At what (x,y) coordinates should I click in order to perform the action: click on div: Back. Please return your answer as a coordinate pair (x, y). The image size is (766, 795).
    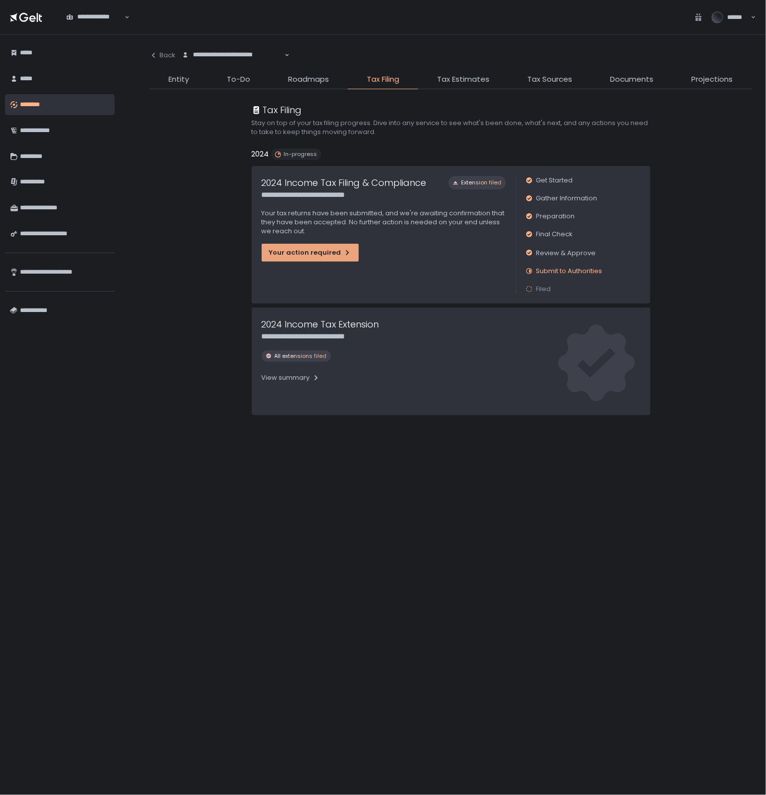
    Looking at the image, I should click on (162, 55).